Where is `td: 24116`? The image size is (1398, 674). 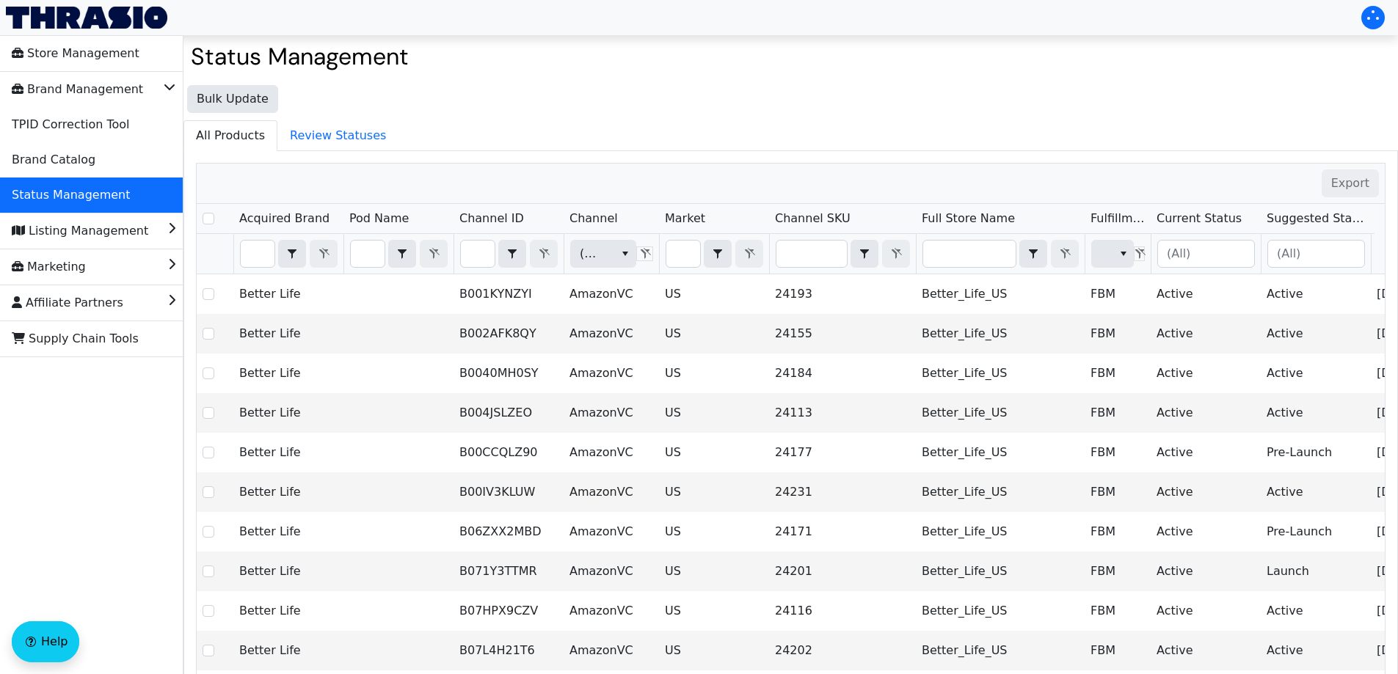
td: 24116 is located at coordinates (842, 611).